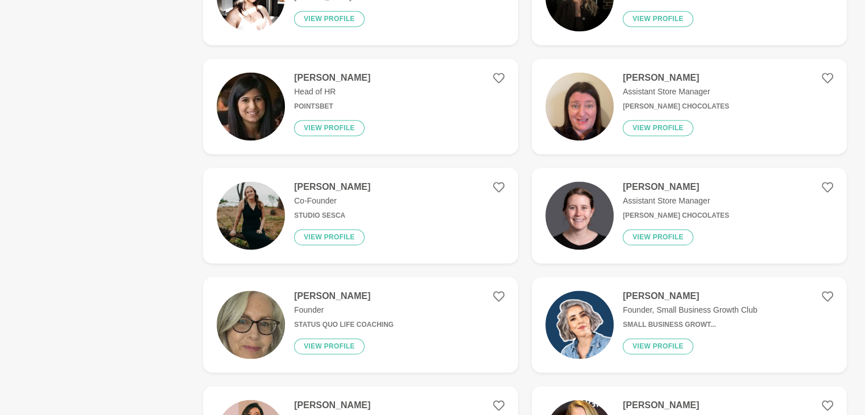  What do you see at coordinates (332, 106) in the screenshot?
I see `h6: PointsBet` at bounding box center [332, 106].